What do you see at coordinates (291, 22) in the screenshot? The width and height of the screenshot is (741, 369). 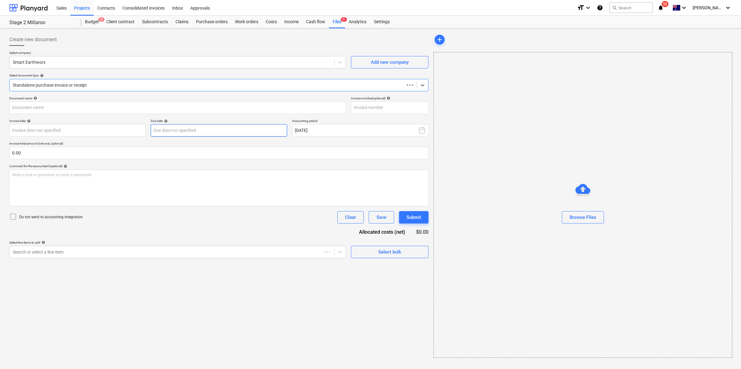 I see `div: Income` at bounding box center [291, 22].